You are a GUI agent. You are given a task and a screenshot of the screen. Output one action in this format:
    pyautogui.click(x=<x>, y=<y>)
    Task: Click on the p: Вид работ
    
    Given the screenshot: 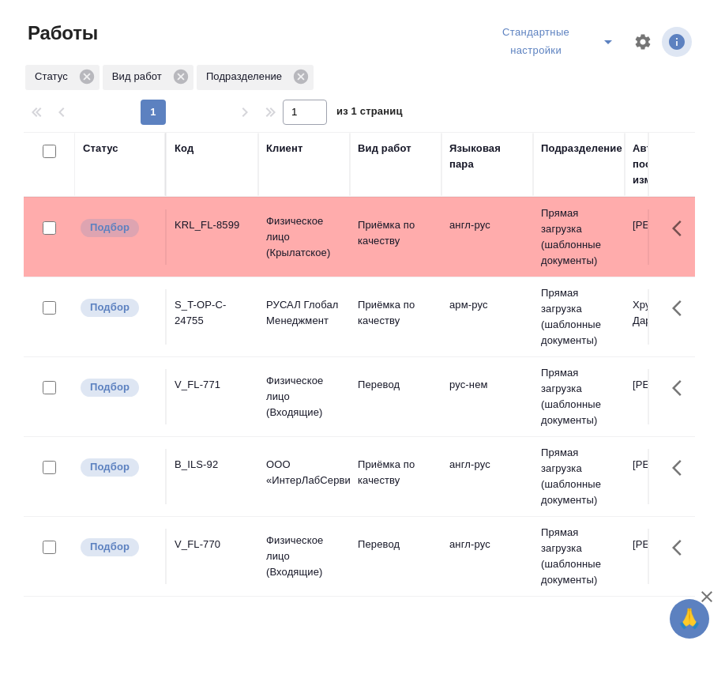 What is the action you would take?
    pyautogui.click(x=140, y=77)
    